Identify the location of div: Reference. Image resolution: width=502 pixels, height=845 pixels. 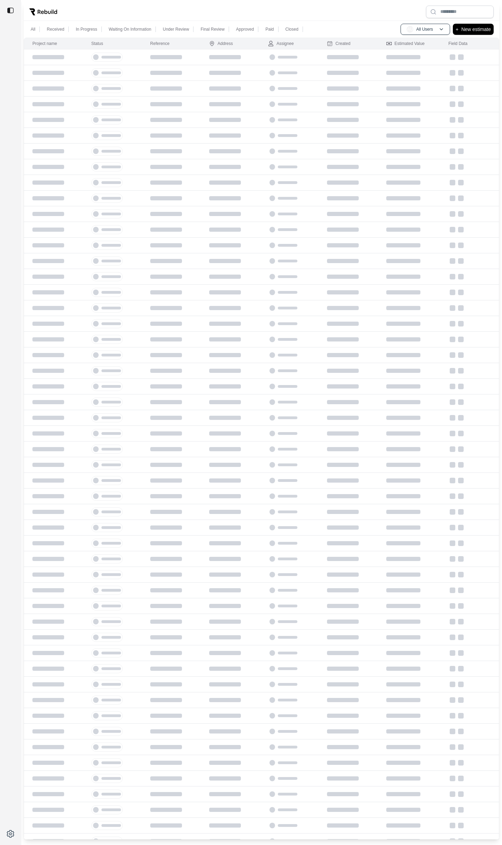
(160, 44).